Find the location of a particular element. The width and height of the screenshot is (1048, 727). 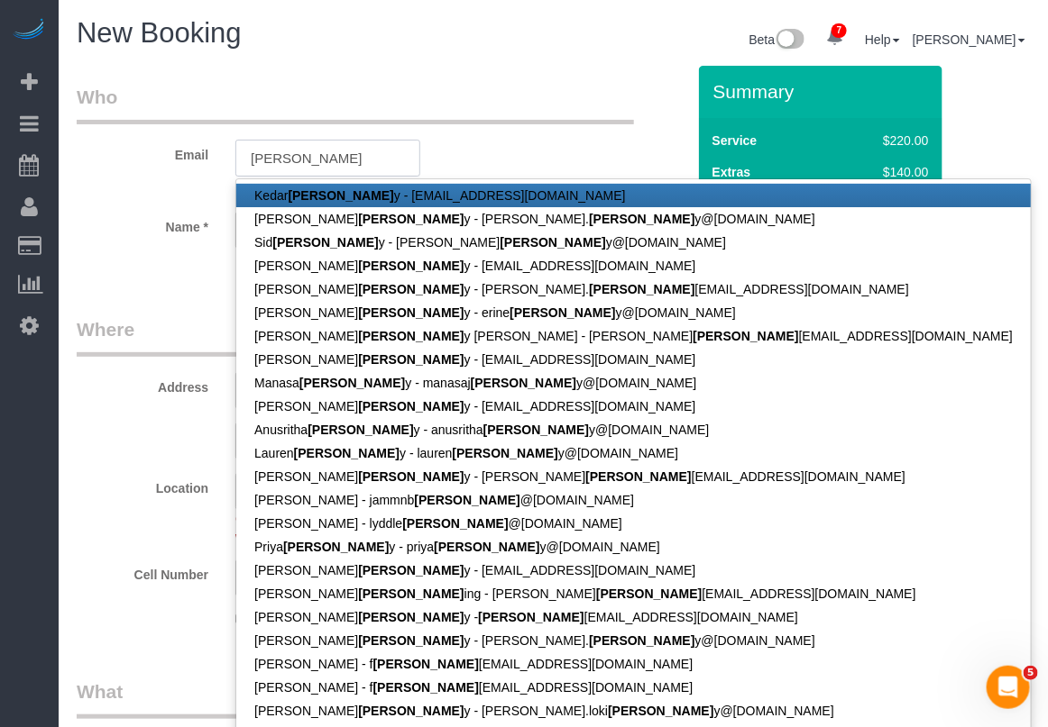

label: Location is located at coordinates (142, 485).